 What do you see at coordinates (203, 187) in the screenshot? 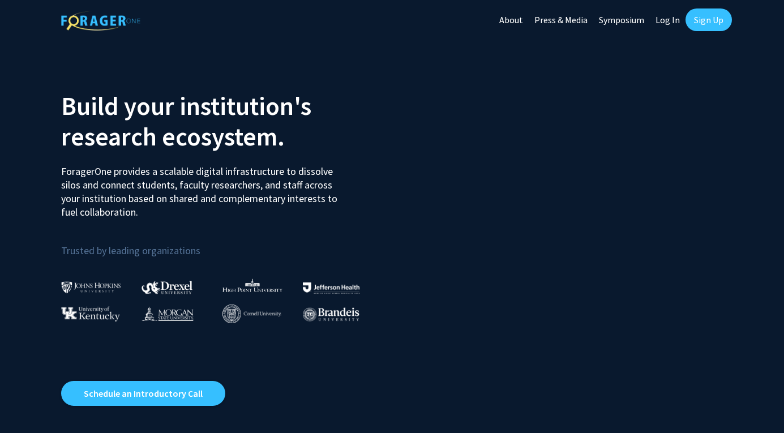
I see `p: ForagerOne provides a scalable digital infrastructure to dissolve silos and connect students, fac...` at bounding box center [203, 187].